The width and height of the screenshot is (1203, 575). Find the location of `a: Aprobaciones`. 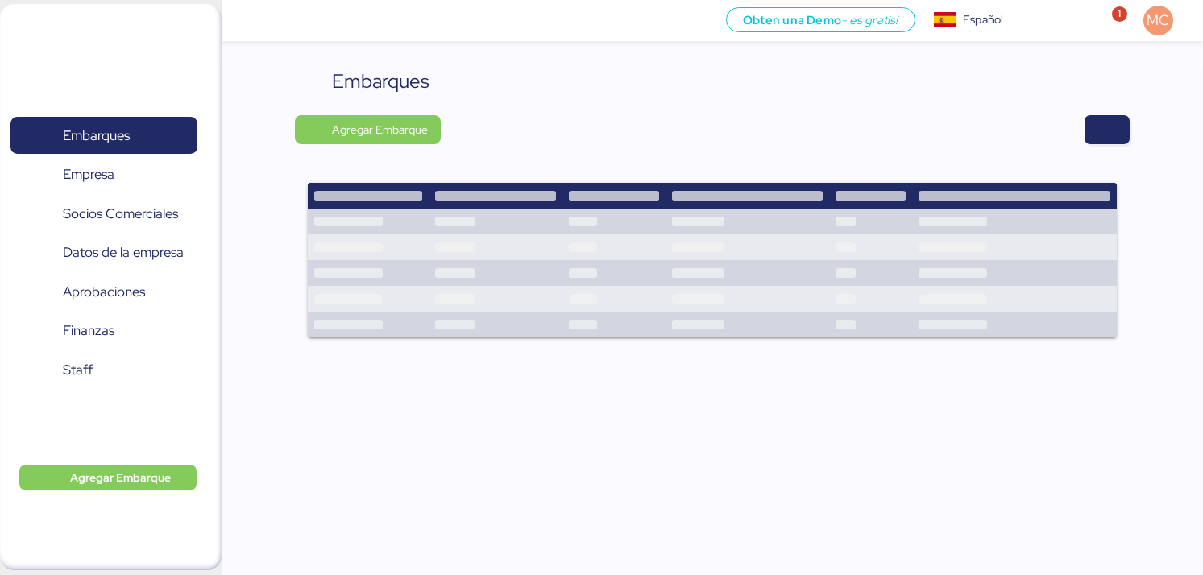

a: Aprobaciones is located at coordinates (104, 292).